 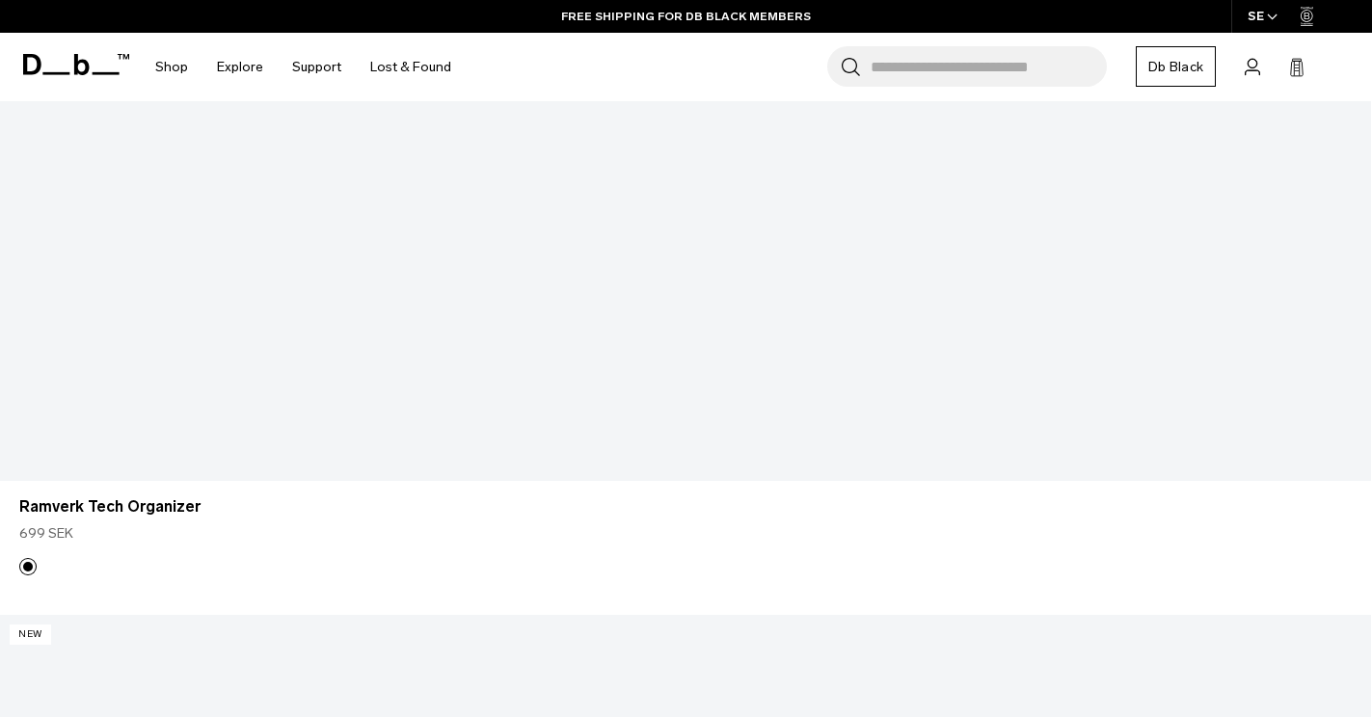 What do you see at coordinates (172, 67) in the screenshot?
I see `a: Shop` at bounding box center [172, 67].